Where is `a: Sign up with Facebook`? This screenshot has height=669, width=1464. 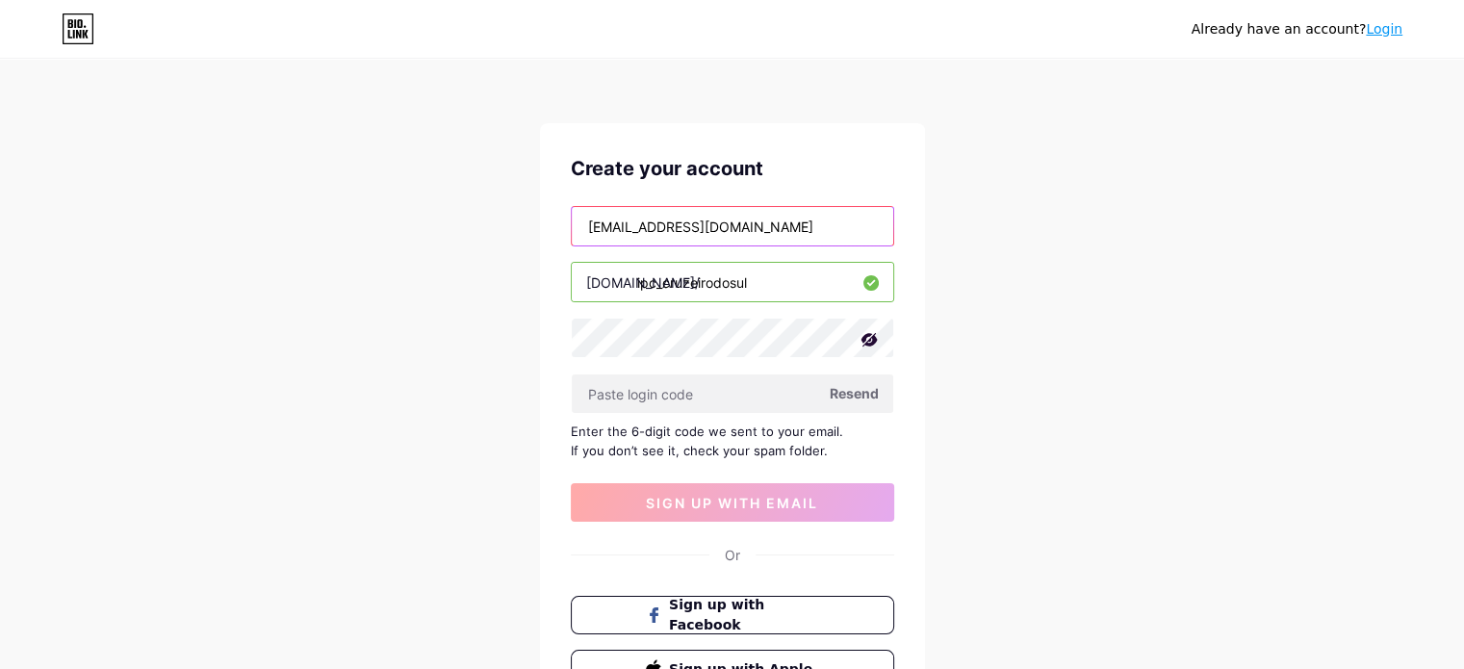
a: Sign up with Facebook is located at coordinates (732, 615).